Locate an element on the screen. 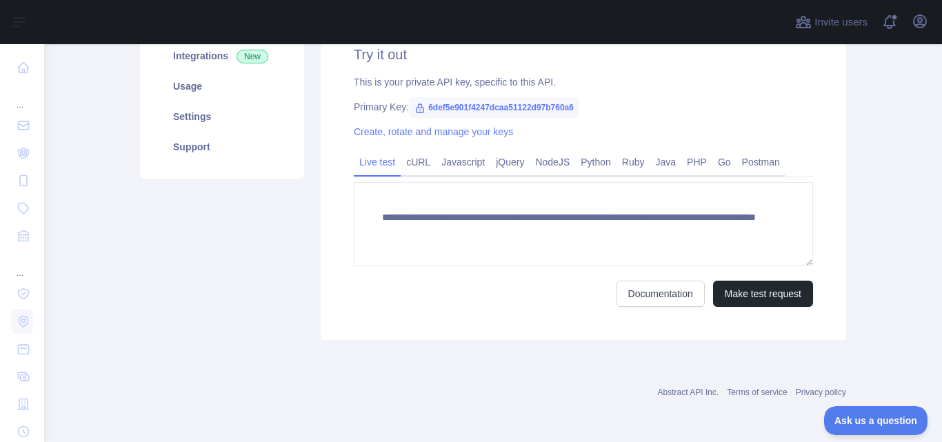  a: Privacy policy is located at coordinates (821, 392).